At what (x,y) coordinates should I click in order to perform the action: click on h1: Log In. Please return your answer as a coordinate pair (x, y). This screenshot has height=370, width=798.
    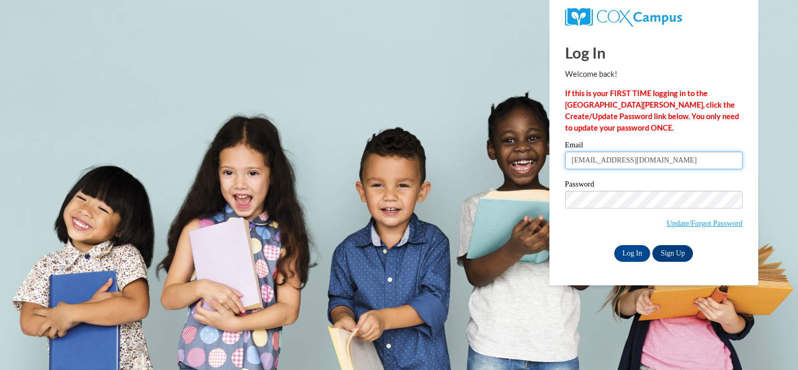
    Looking at the image, I should click on (654, 52).